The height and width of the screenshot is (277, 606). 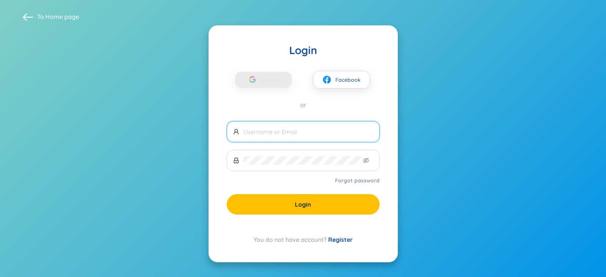 What do you see at coordinates (340, 239) in the screenshot?
I see `a: Register` at bounding box center [340, 239].